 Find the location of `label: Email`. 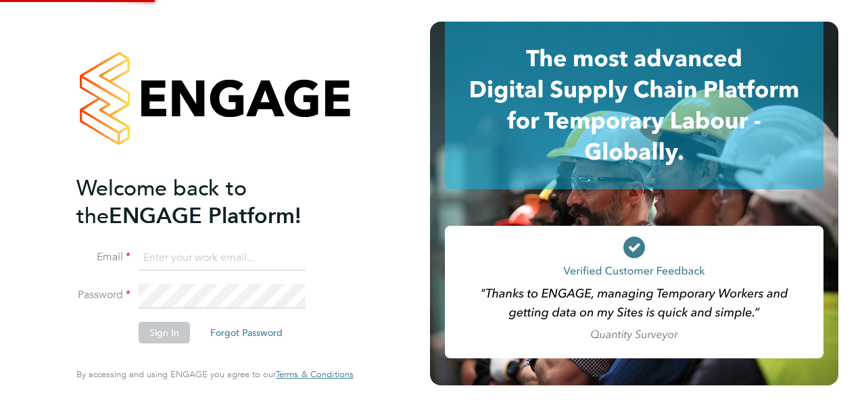

label: Email is located at coordinates (103, 257).